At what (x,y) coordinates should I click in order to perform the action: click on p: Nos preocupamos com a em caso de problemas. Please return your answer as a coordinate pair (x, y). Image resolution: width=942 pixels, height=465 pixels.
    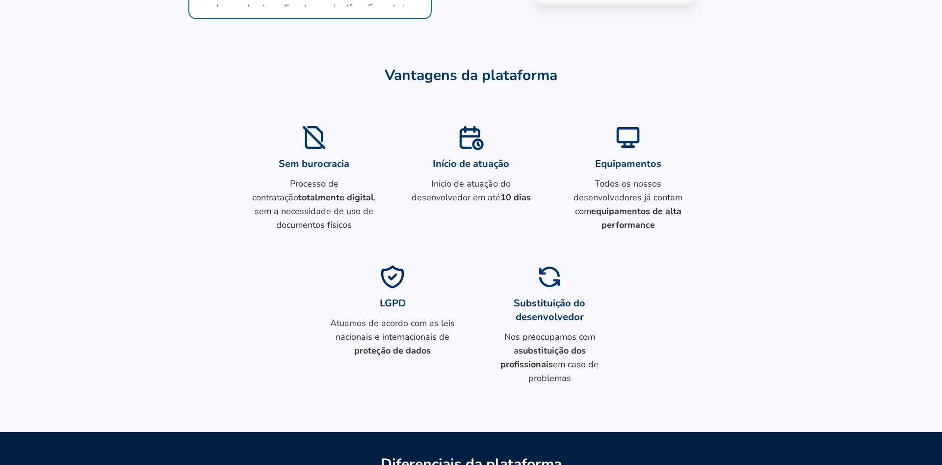
    Looking at the image, I should click on (549, 357).